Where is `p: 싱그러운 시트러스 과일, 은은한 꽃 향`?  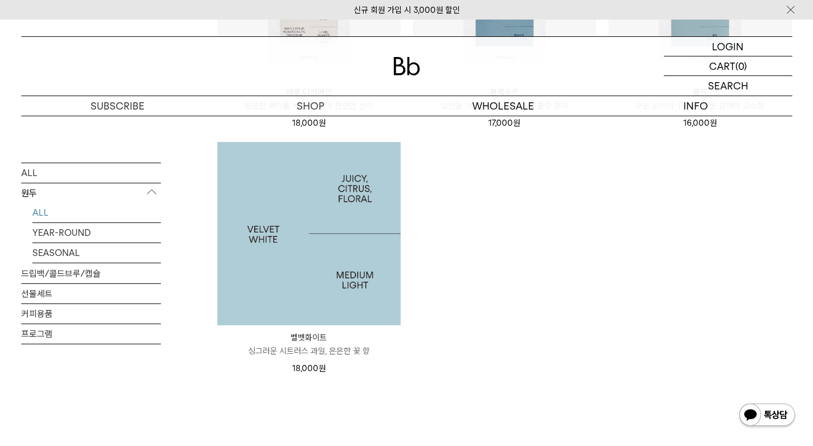
p: 싱그러운 시트러스 과일, 은은한 꽃 향 is located at coordinates (309, 351).